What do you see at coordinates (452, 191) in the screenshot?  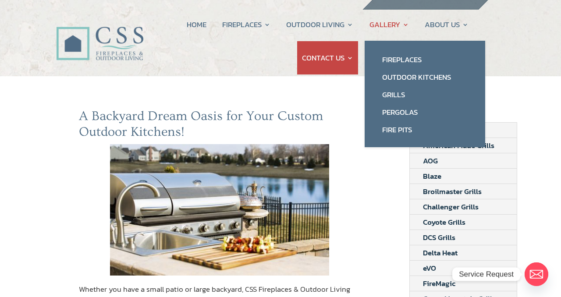 I see `a: Broilmaster Grills` at bounding box center [452, 191].